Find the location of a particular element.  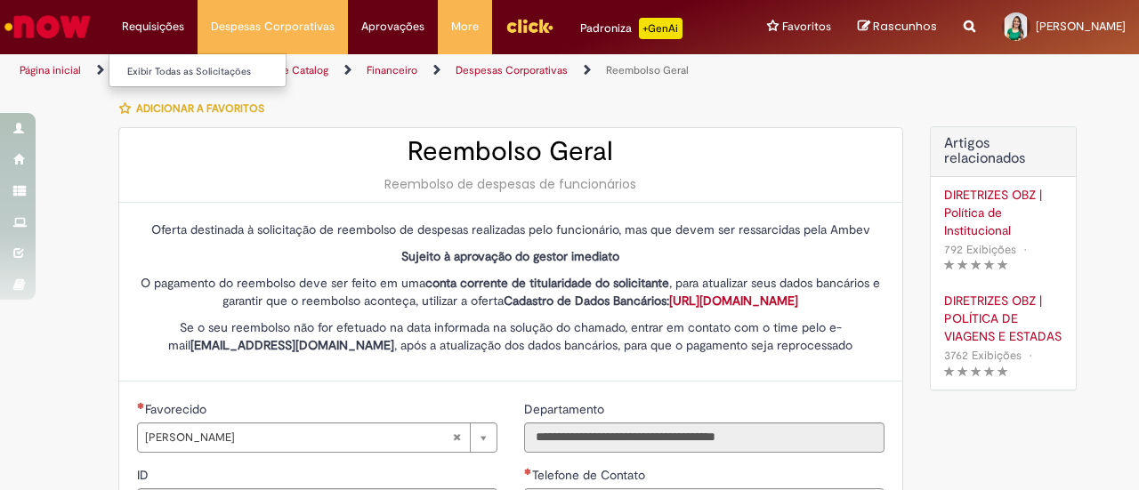

ul: Trilhas de página is located at coordinates (379, 70).